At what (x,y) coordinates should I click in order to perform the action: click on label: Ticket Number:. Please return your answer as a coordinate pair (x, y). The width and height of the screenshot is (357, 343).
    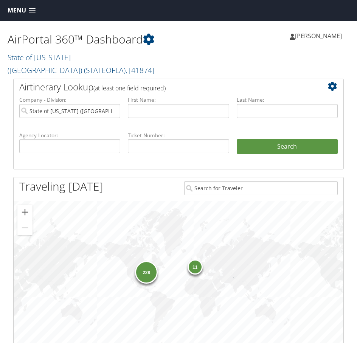
    Looking at the image, I should click on (178, 136).